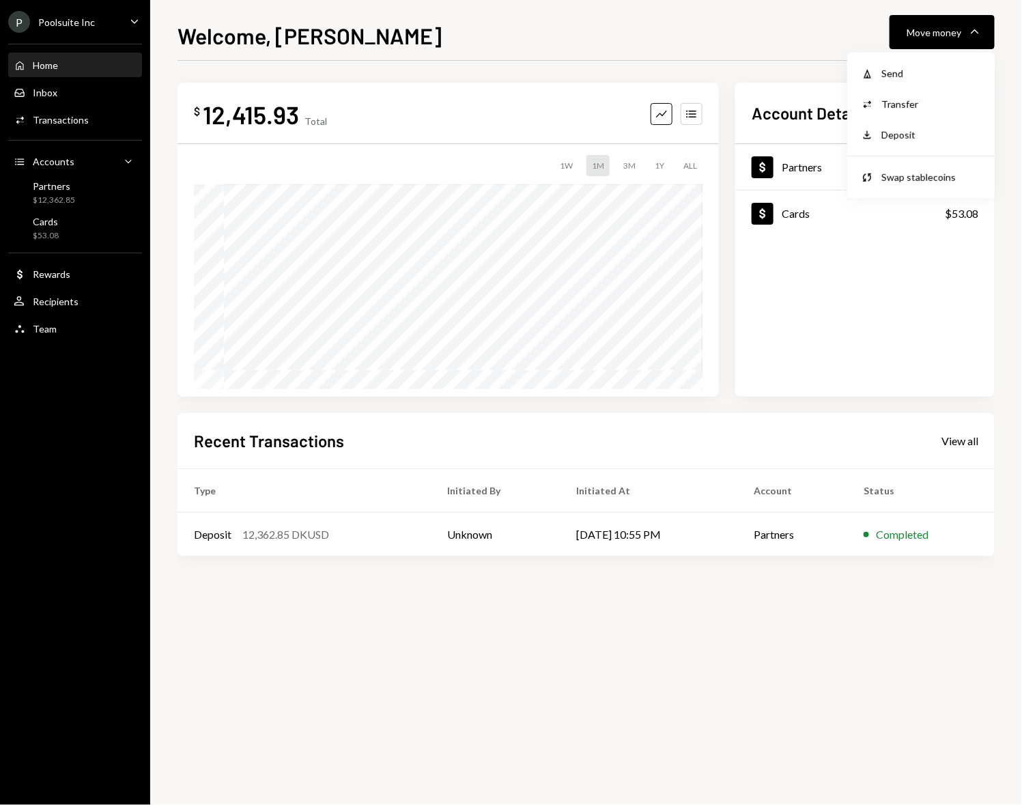  Describe the element at coordinates (934, 32) in the screenshot. I see `div: Move money` at that location.